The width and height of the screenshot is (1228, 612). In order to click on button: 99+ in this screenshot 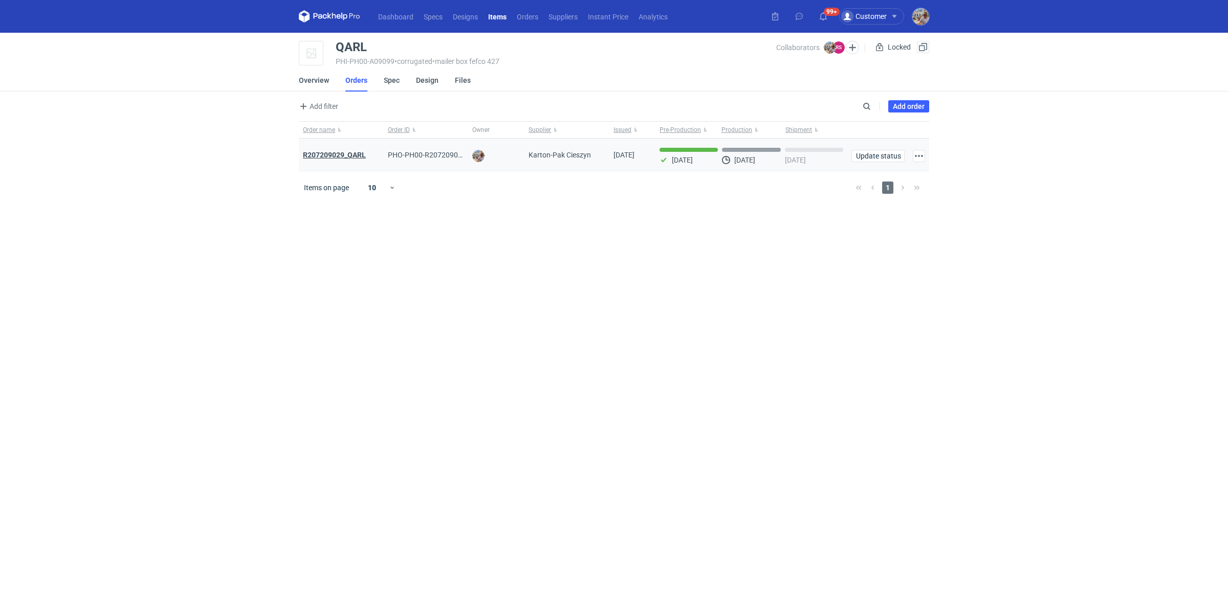, I will do `click(823, 16)`.